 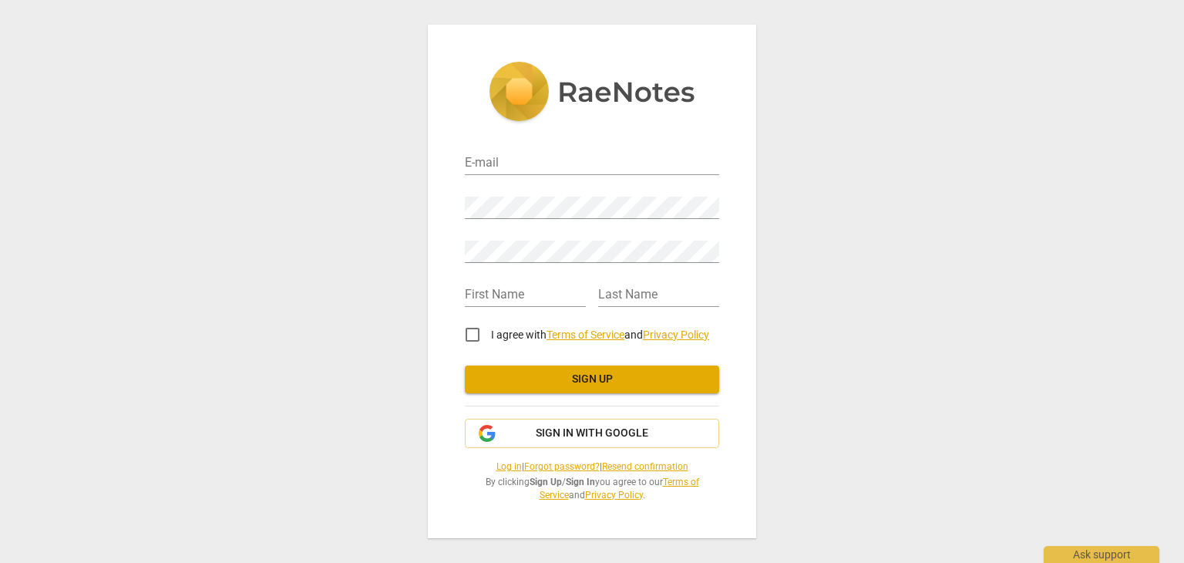 I want to click on a: Resend confirmation, so click(x=645, y=466).